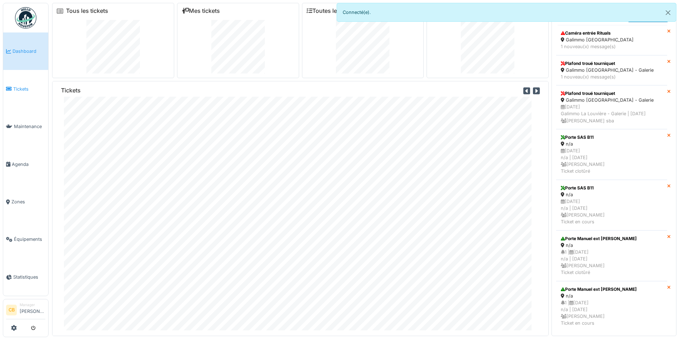 The width and height of the screenshot is (680, 340). Describe the element at coordinates (32, 305) in the screenshot. I see `div: Manager` at that location.